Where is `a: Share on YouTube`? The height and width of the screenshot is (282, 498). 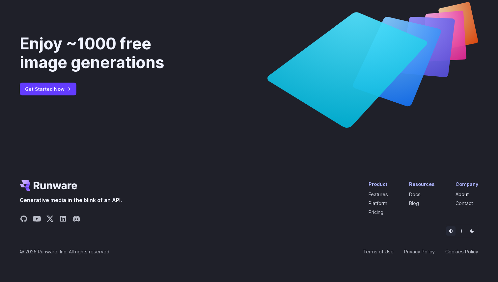 a: Share on YouTube is located at coordinates (37, 220).